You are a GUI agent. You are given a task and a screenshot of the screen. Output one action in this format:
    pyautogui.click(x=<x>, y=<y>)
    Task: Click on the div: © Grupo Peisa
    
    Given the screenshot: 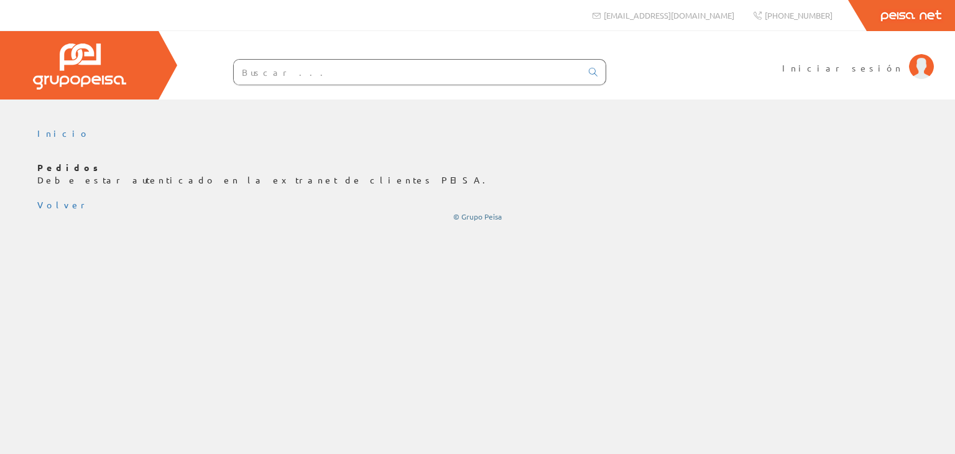 What is the action you would take?
    pyautogui.click(x=478, y=216)
    